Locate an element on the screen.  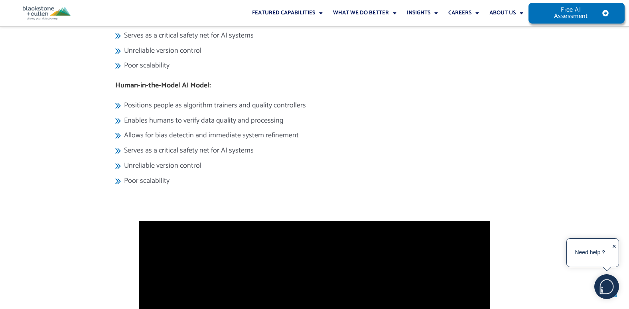
span: Free AI Assessment is located at coordinates (570, 13).